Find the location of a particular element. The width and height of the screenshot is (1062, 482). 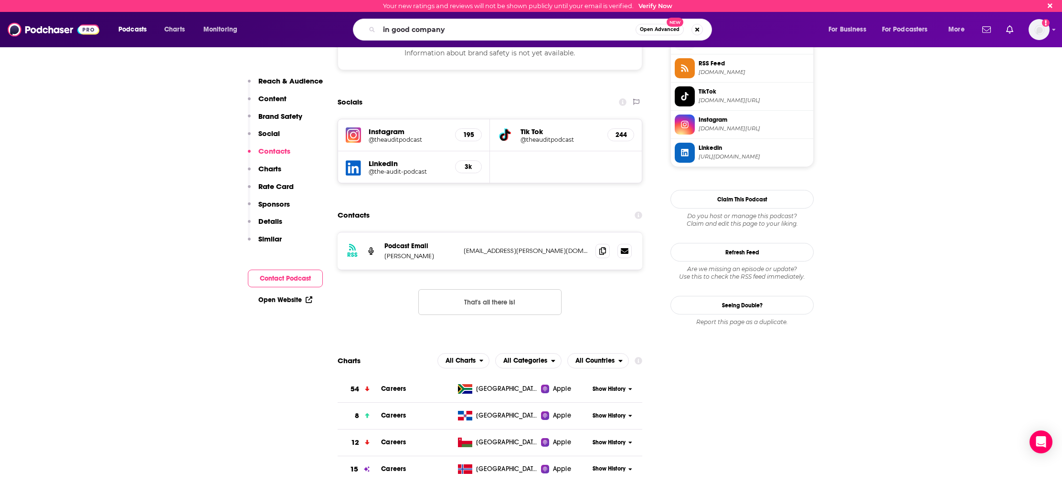

span: South Africa is located at coordinates (507, 389).